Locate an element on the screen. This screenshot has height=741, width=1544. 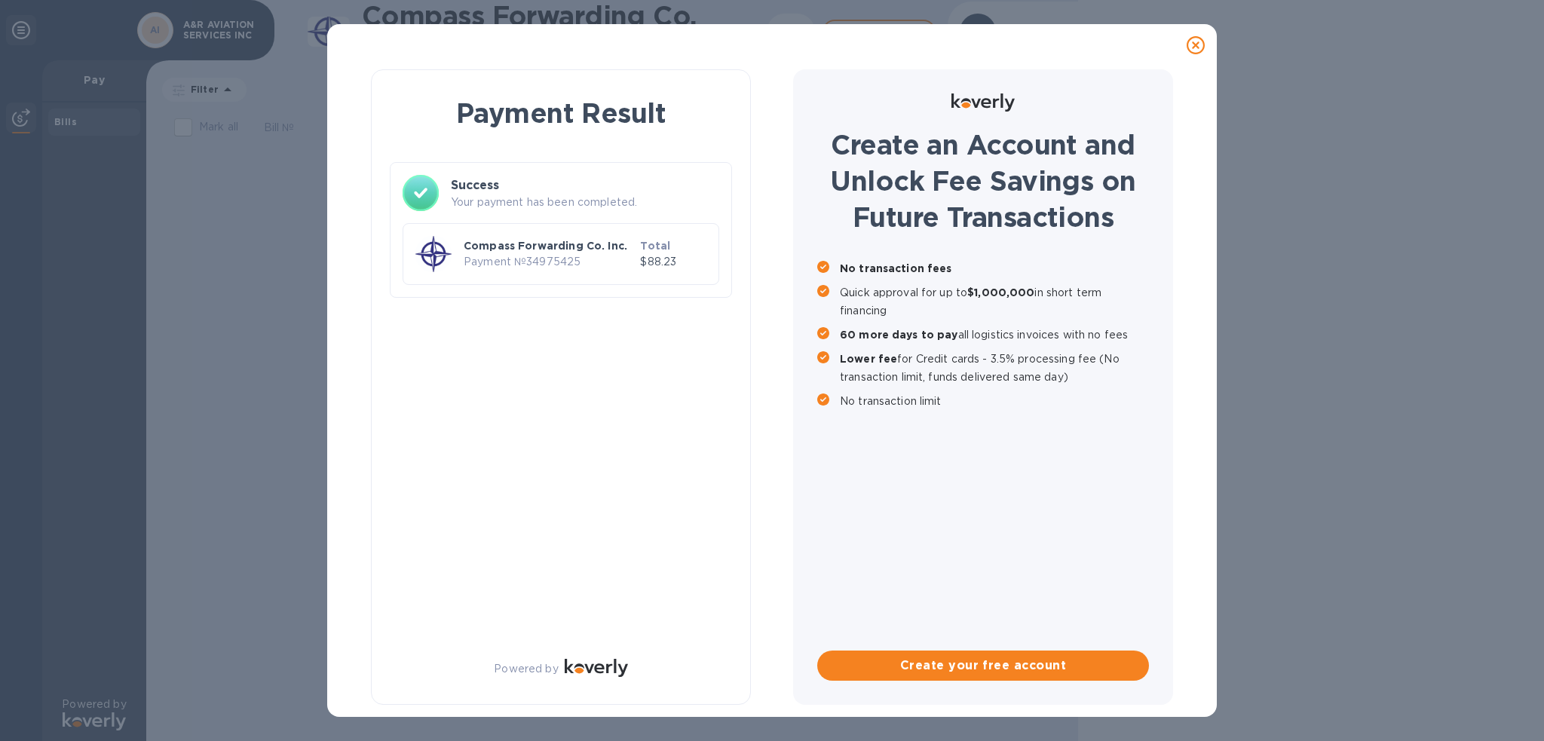
p: Compass Forwarding Co. Inc. is located at coordinates (549, 246).